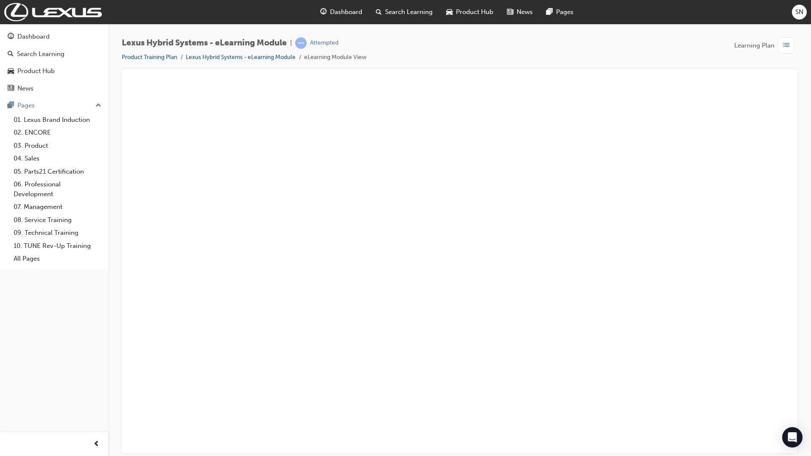 Image resolution: width=811 pixels, height=456 pixels. I want to click on a: 02. ENCORE, so click(57, 132).